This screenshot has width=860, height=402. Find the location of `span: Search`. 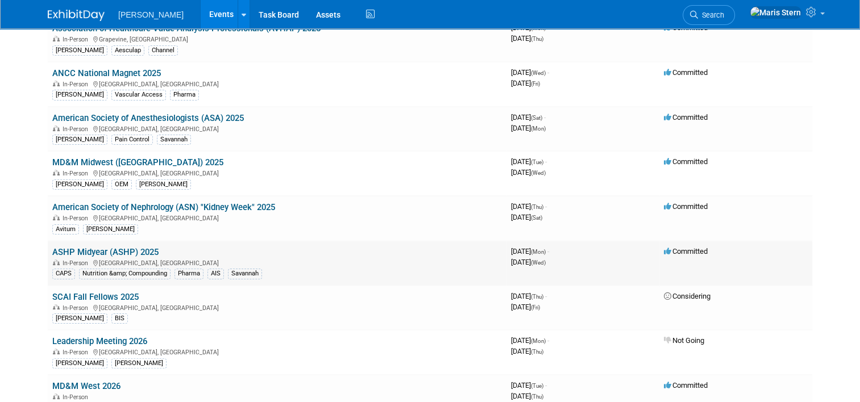

span: Search is located at coordinates (711, 15).